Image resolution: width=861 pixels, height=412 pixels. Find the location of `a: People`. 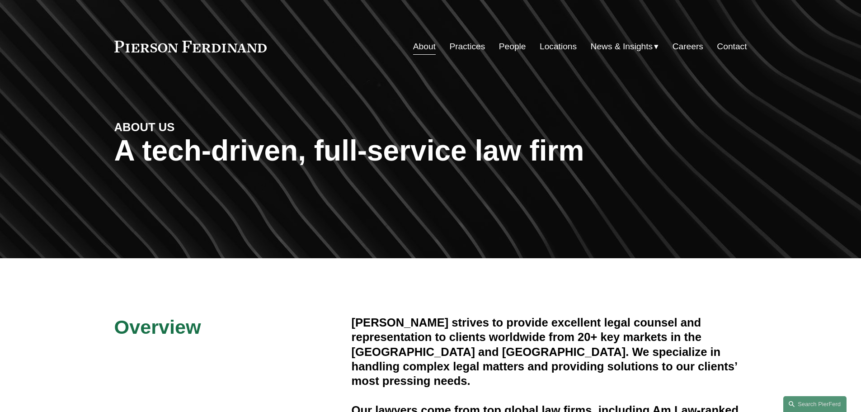

a: People is located at coordinates (513, 47).